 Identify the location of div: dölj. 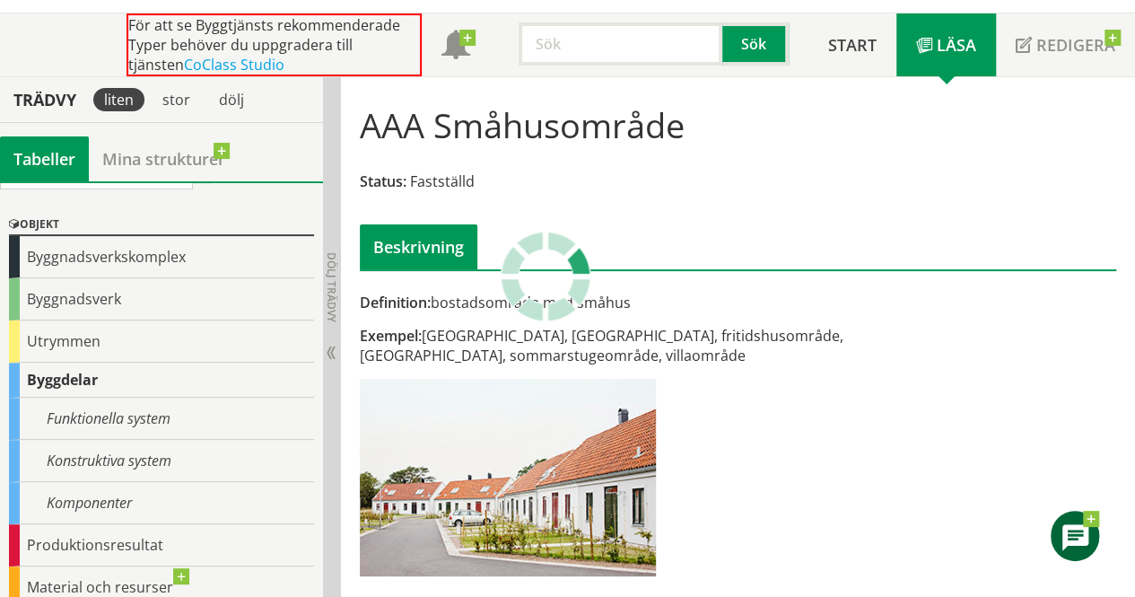
(231, 100).